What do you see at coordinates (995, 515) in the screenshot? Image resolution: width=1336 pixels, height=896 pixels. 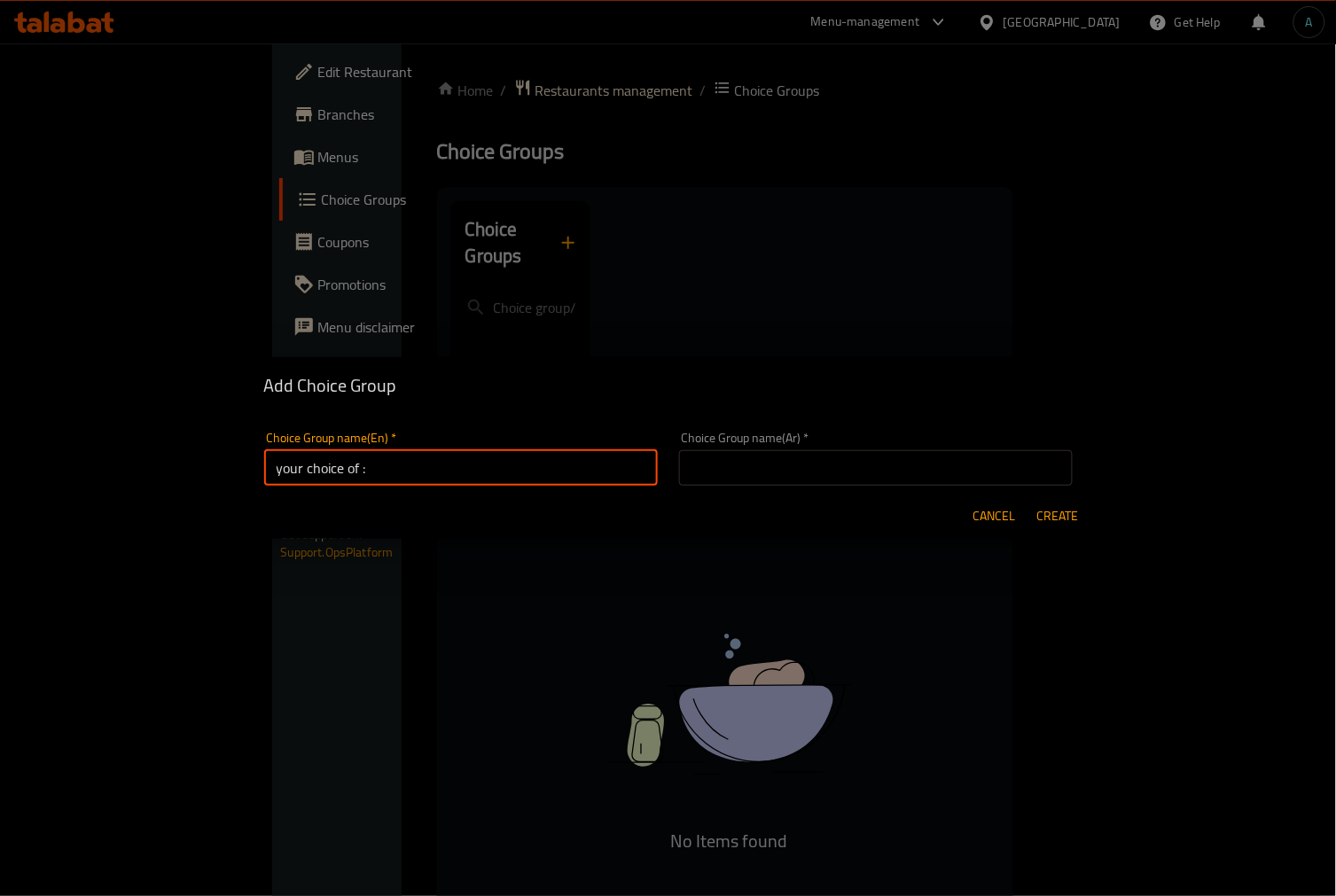 I see `button: Cancel` at bounding box center [995, 515].